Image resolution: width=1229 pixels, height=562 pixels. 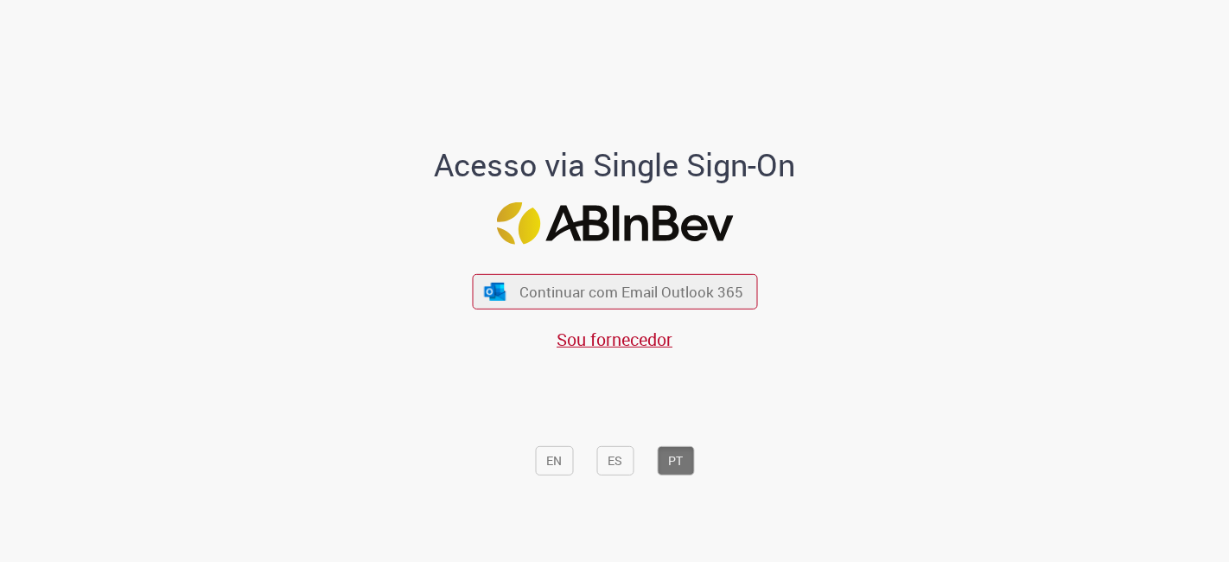 What do you see at coordinates (614, 164) in the screenshot?
I see `h1: Acesso via Single Sign-On` at bounding box center [614, 164].